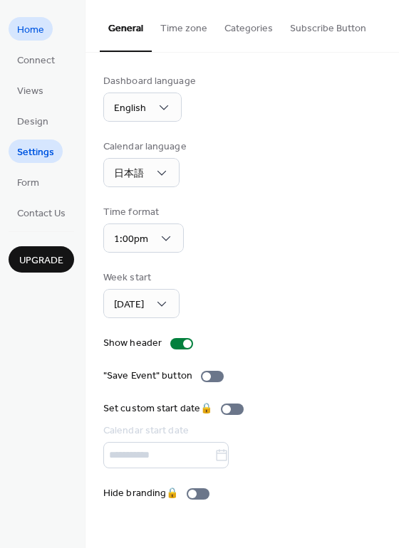  Describe the element at coordinates (140, 278) in the screenshot. I see `div: Week start` at that location.